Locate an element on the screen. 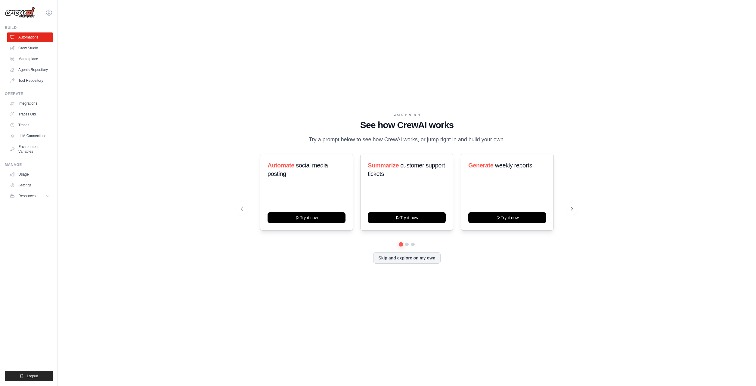 This screenshot has height=386, width=756. h1: See how CrewAI works is located at coordinates (407, 125).